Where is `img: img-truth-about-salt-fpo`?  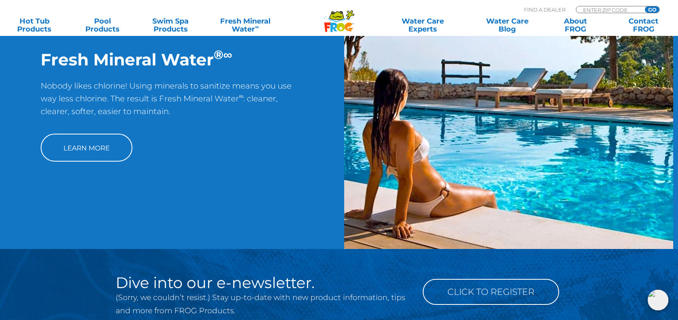
img: img-truth-about-salt-fpo is located at coordinates (509, 139).